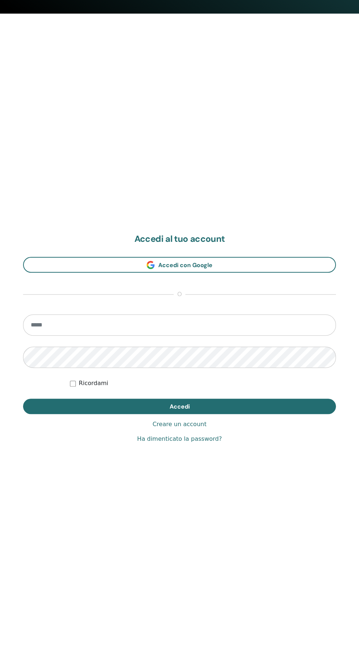 This screenshot has width=359, height=650. What do you see at coordinates (180, 406) in the screenshot?
I see `button: Accedi` at bounding box center [180, 406].